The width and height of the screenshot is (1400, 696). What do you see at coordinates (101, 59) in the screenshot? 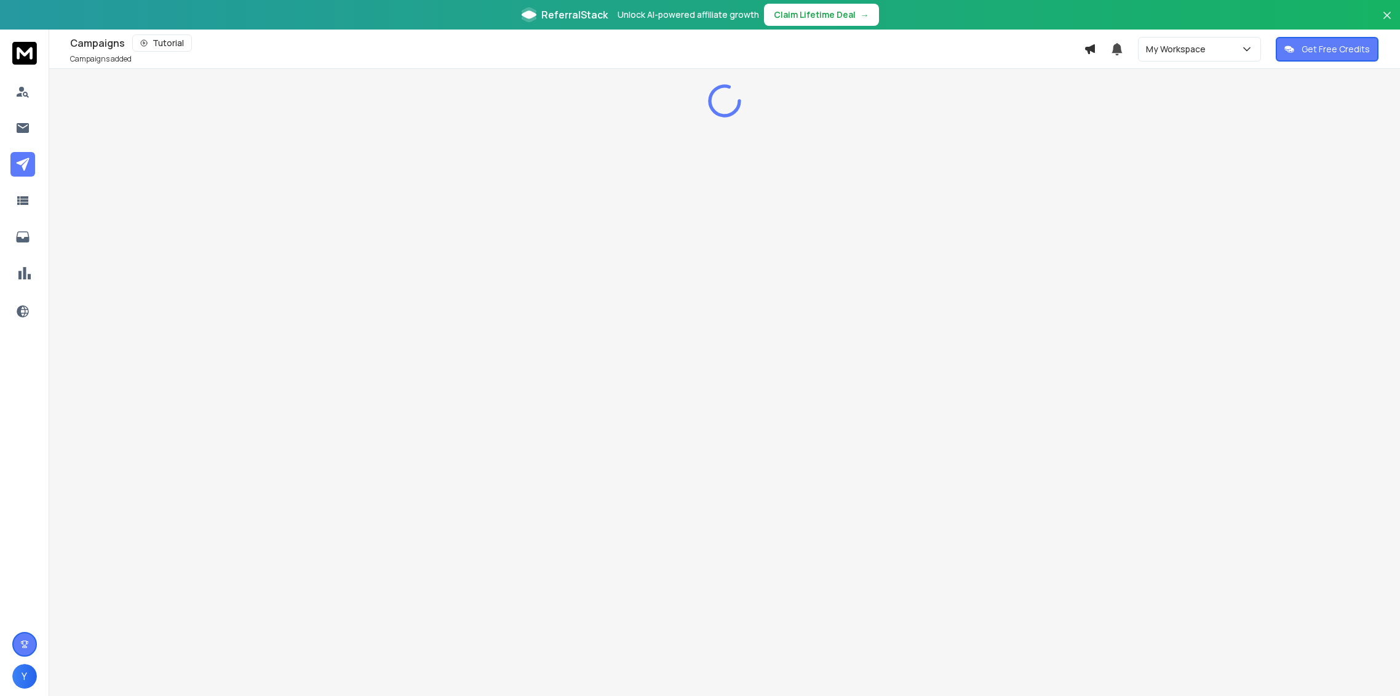
I see `p: Campaigns added` at bounding box center [101, 59].